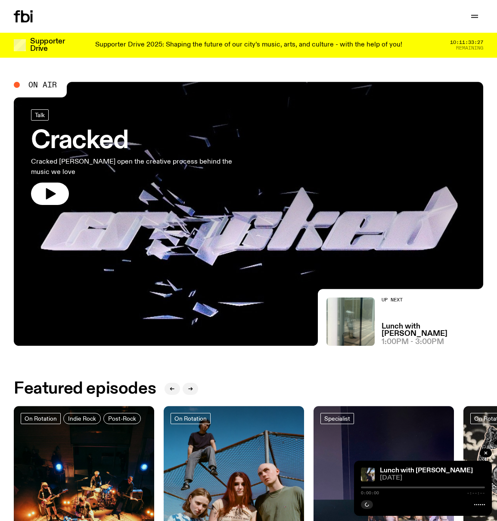 This screenshot has height=521, width=497. What do you see at coordinates (467, 42) in the screenshot?
I see `span: 10:11:33:27` at bounding box center [467, 42].